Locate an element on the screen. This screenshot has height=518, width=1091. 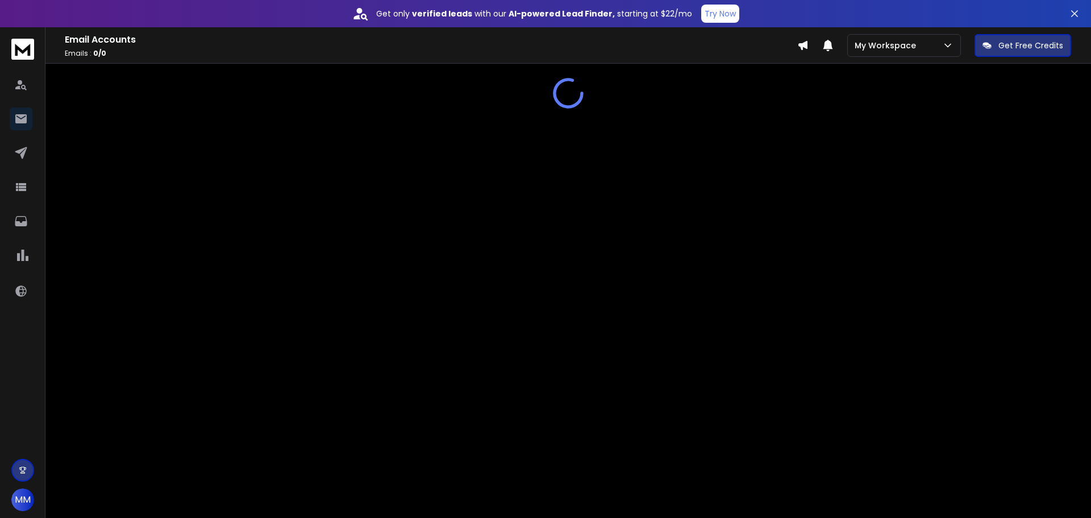
button: Try Now is located at coordinates (720, 14).